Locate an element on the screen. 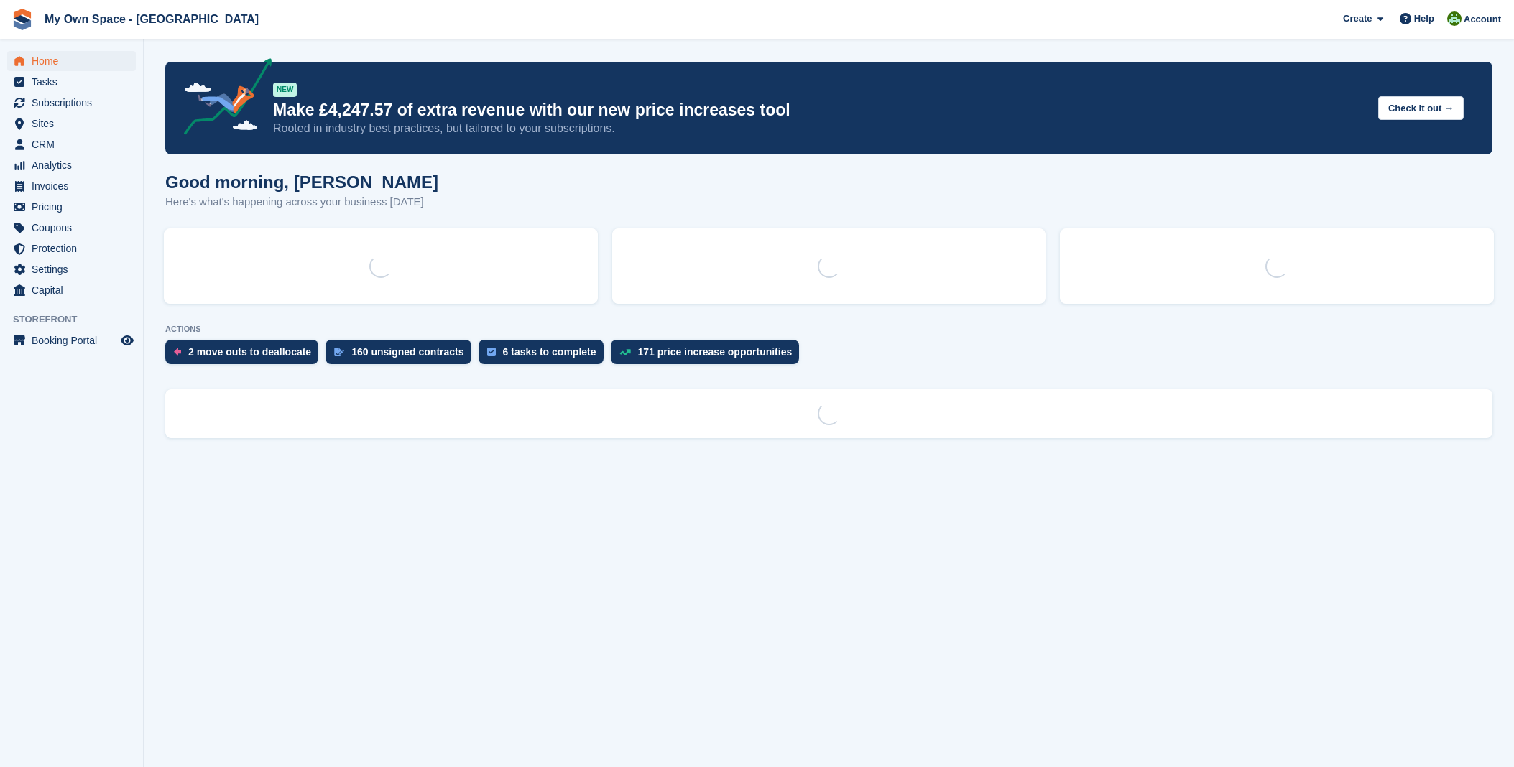 This screenshot has width=1514, height=767. span: Subscriptions is located at coordinates (75, 103).